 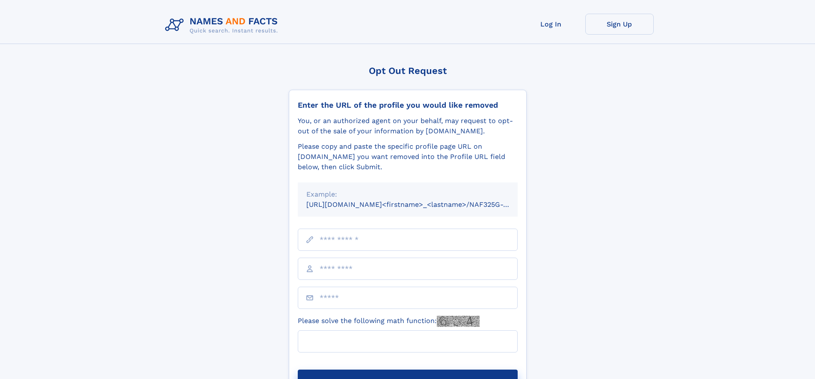 What do you see at coordinates (388, 322) in the screenshot?
I see `label: Please solve the following math function:` at bounding box center [388, 322].